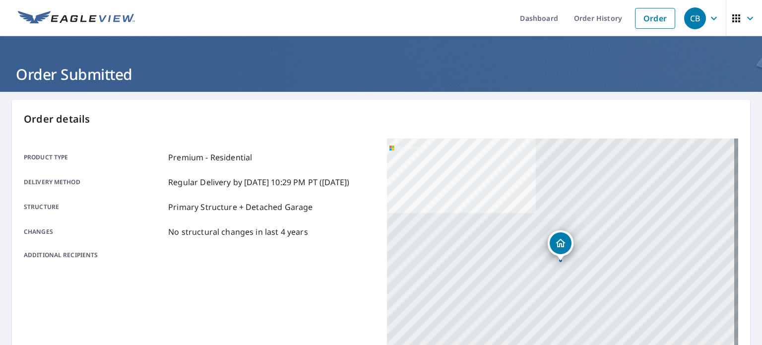 The height and width of the screenshot is (345, 762). What do you see at coordinates (695, 18) in the screenshot?
I see `div: CB` at bounding box center [695, 18].